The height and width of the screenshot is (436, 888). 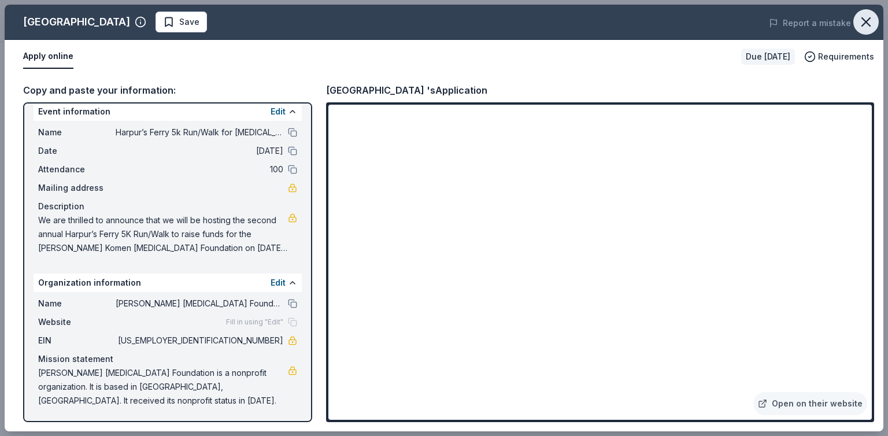 I want to click on span: We are thrilled to announce that we will be hosting the second annual Harpur’s Ferry 5K Run/Walk ..., so click(x=163, y=234).